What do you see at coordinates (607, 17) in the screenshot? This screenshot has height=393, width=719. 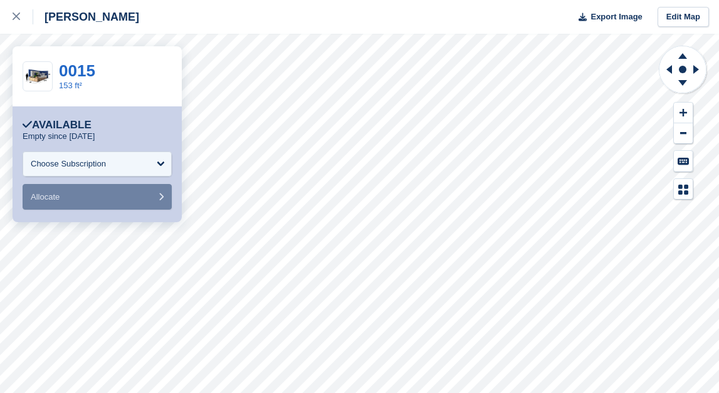 I see `button: Export Image` at bounding box center [607, 17].